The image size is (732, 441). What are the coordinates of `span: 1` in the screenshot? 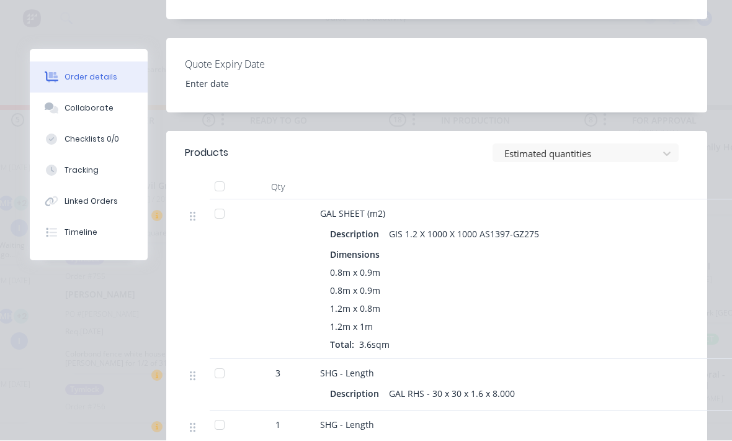 It's located at (278, 424).